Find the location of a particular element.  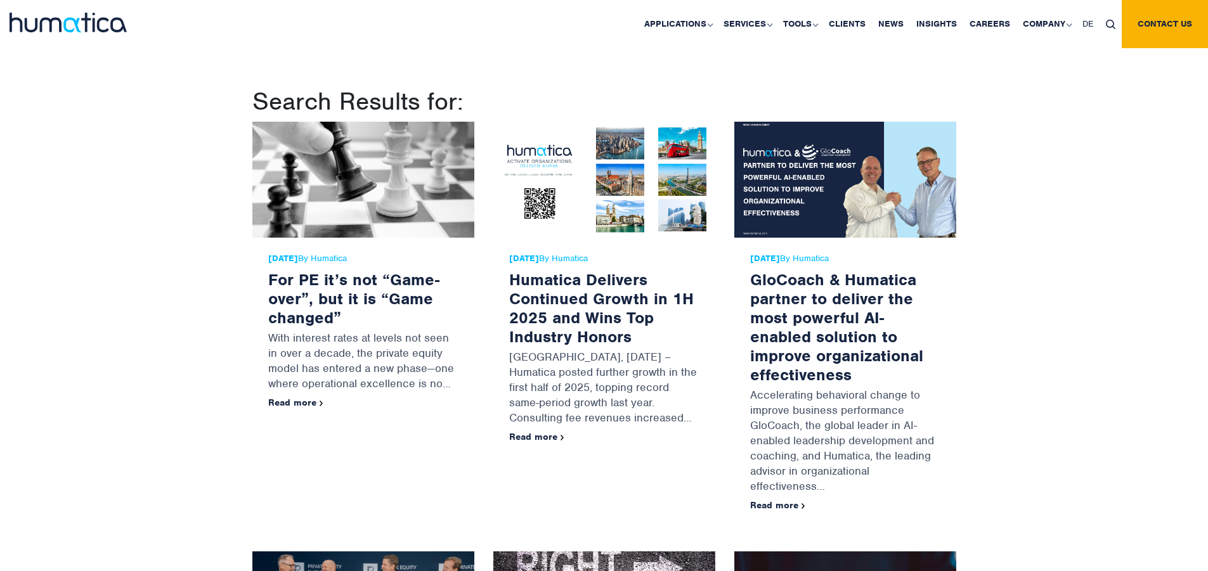

img: Humatica Delivers Continued Growth in 1H 2025 and Wins Top Industry Honors is located at coordinates (604, 179).